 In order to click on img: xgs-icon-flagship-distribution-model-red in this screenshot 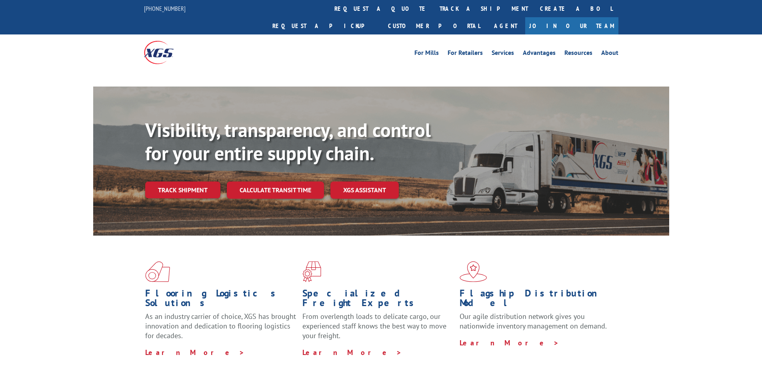, I will do `click(473, 271)`.